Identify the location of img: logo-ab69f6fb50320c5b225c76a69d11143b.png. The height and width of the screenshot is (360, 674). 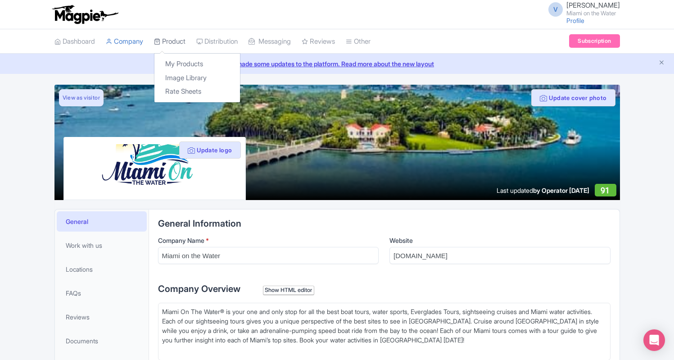
(85, 14).